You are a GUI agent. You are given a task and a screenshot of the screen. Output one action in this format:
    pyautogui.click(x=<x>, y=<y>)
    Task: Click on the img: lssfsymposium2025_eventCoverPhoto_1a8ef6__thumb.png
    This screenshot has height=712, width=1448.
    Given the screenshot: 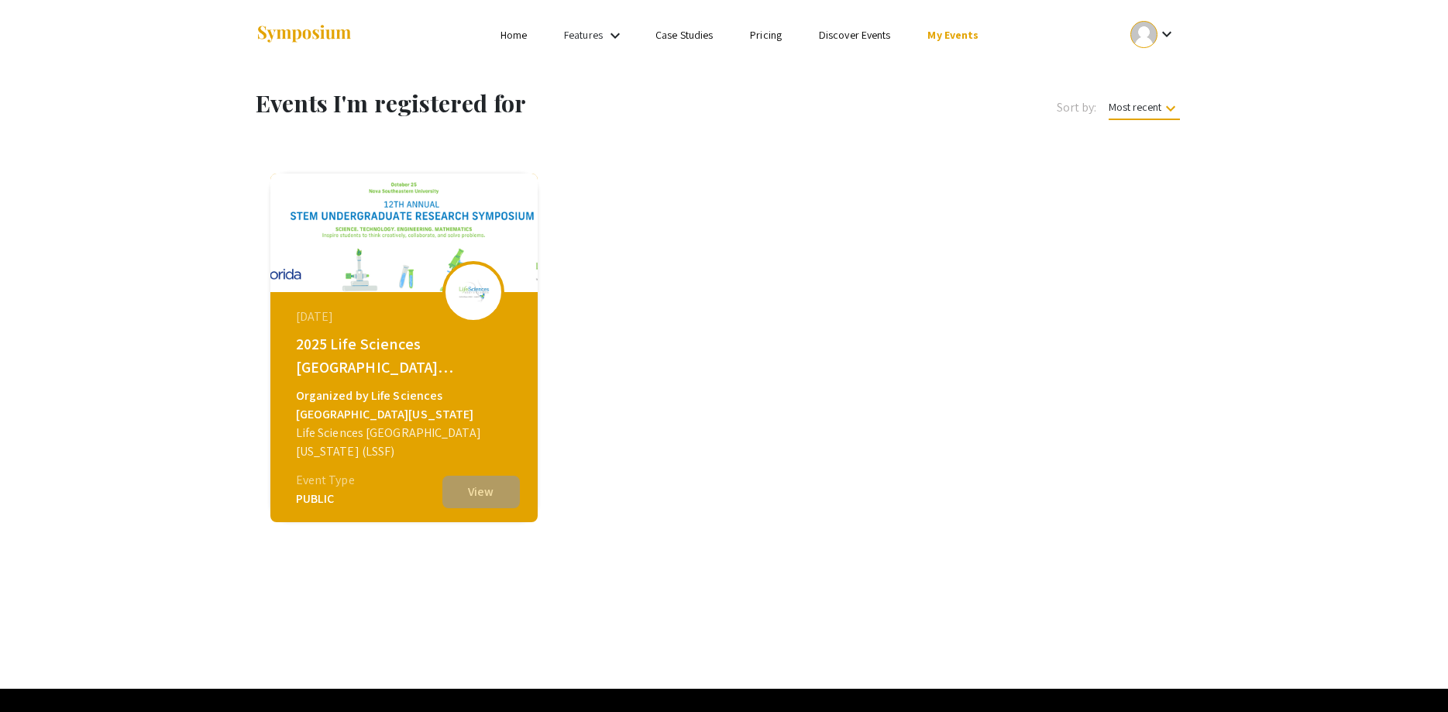 What is the action you would take?
    pyautogui.click(x=404, y=232)
    